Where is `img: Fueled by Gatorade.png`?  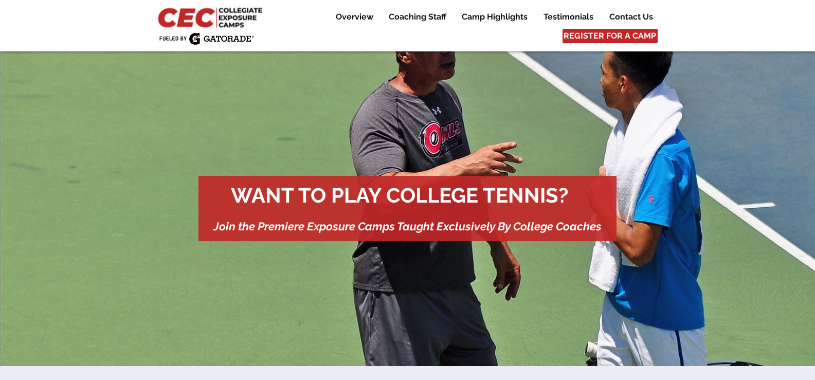
img: Fueled by Gatorade.png is located at coordinates (206, 39).